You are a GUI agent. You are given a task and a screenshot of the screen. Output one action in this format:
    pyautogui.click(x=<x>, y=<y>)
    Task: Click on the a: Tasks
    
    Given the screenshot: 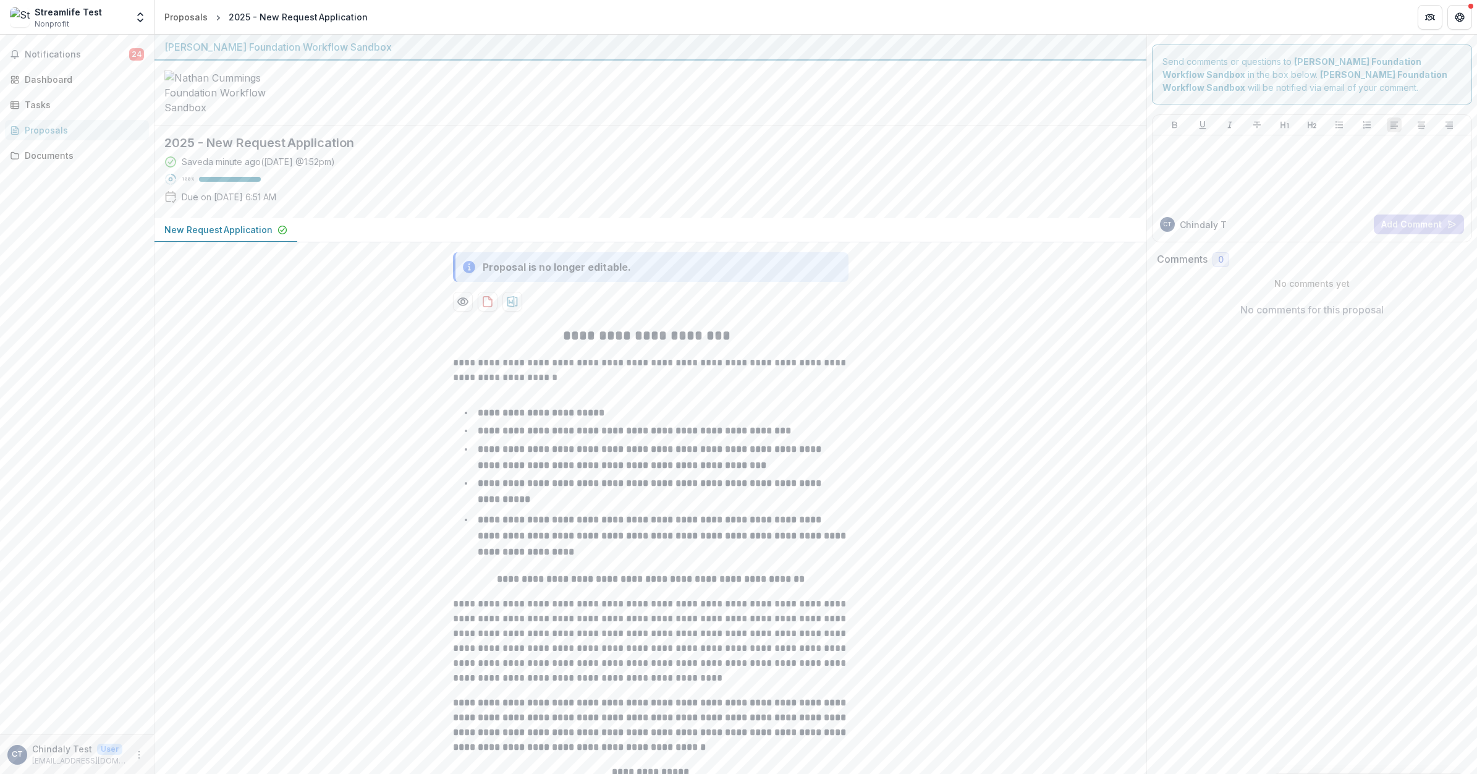 What is the action you would take?
    pyautogui.click(x=77, y=104)
    